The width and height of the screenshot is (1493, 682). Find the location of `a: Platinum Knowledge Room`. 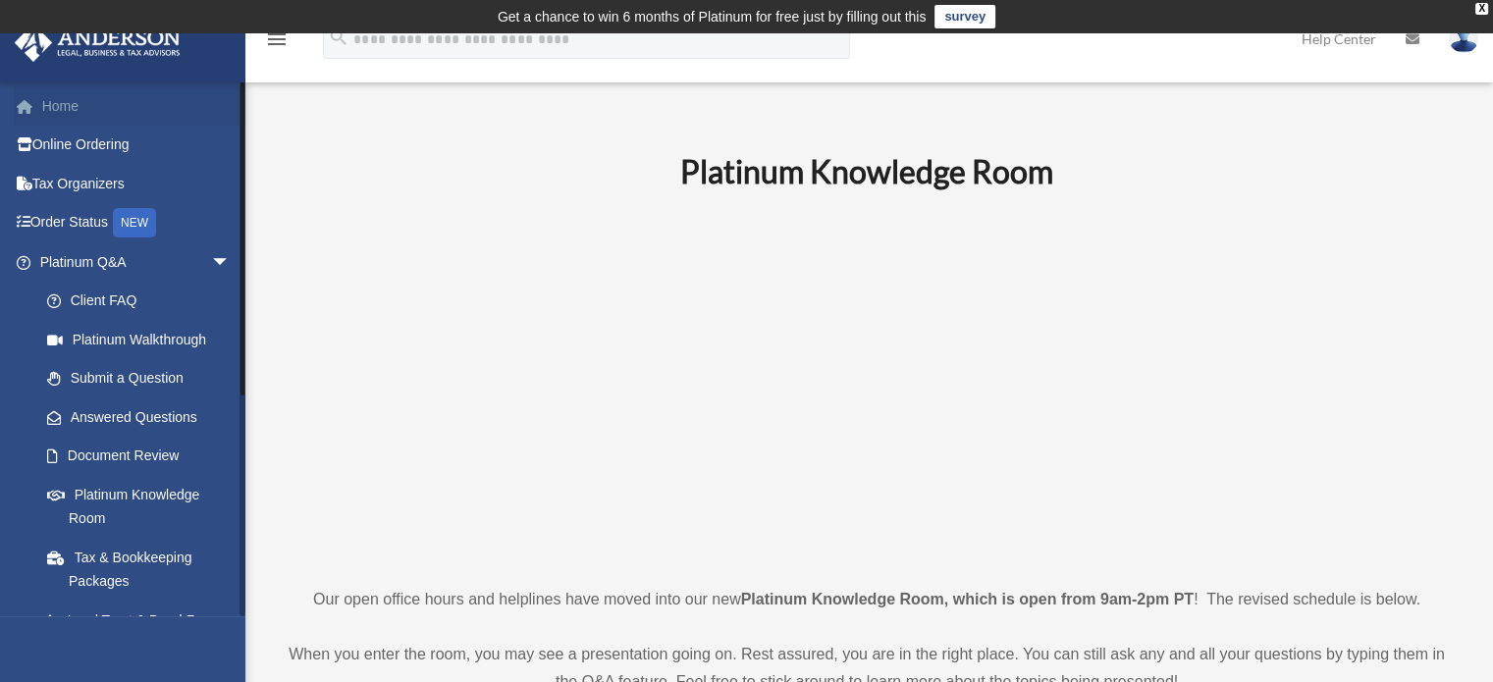

a: Platinum Knowledge Room is located at coordinates (138, 506).